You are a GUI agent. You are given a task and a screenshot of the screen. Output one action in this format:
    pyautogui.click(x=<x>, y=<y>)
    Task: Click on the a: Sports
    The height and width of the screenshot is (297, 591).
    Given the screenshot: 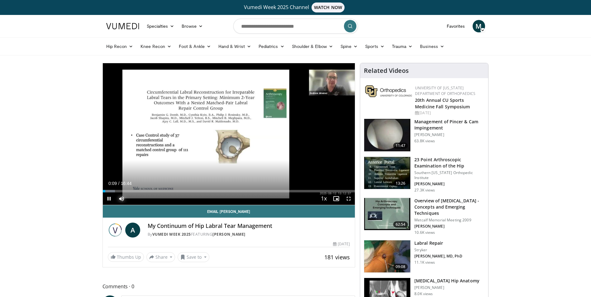 What is the action you would take?
    pyautogui.click(x=375, y=46)
    